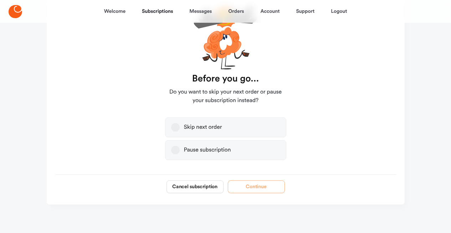  What do you see at coordinates (225, 97) in the screenshot?
I see `span: Do you want to skip your next order or pause your subscription instead?` at bounding box center [225, 97].